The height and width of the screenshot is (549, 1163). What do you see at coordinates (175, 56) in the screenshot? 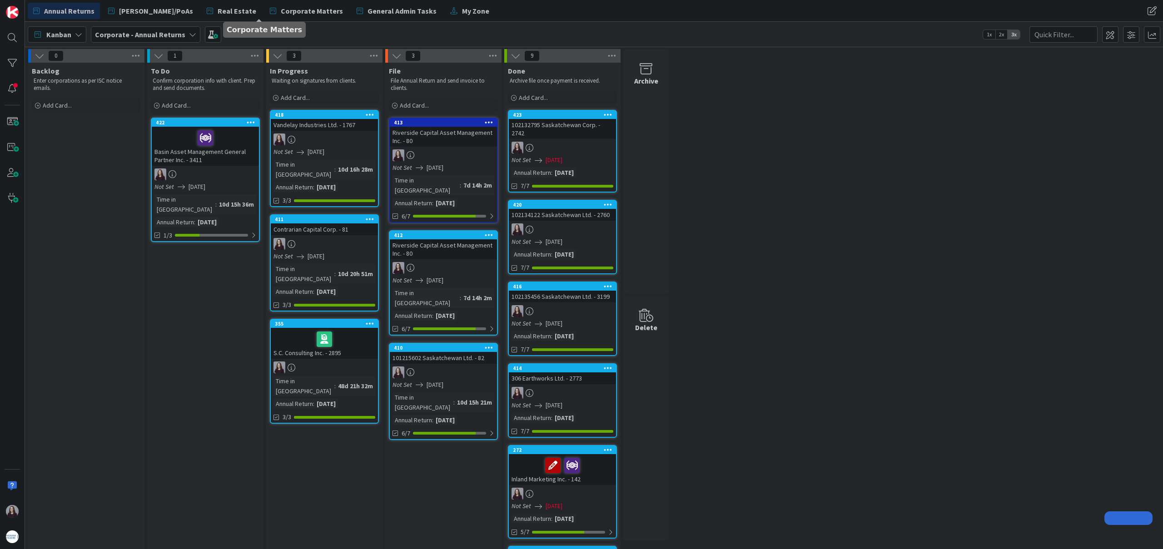
I see `span: 1` at bounding box center [175, 56].